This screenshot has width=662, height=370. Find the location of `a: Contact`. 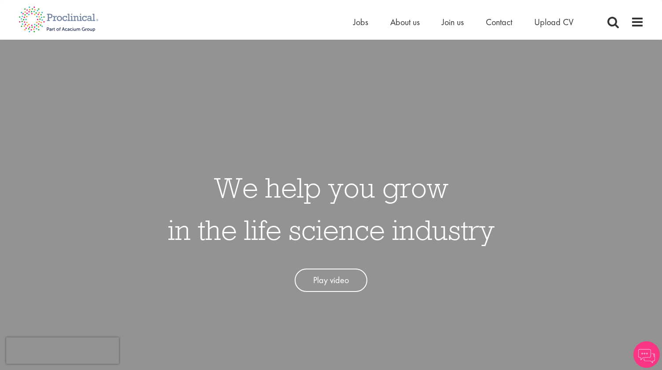

a: Contact is located at coordinates (499, 22).